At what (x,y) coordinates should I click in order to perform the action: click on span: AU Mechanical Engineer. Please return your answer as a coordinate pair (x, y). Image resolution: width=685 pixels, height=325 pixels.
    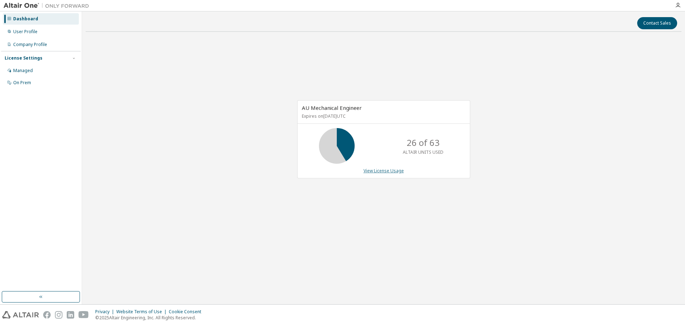
    Looking at the image, I should click on (332, 108).